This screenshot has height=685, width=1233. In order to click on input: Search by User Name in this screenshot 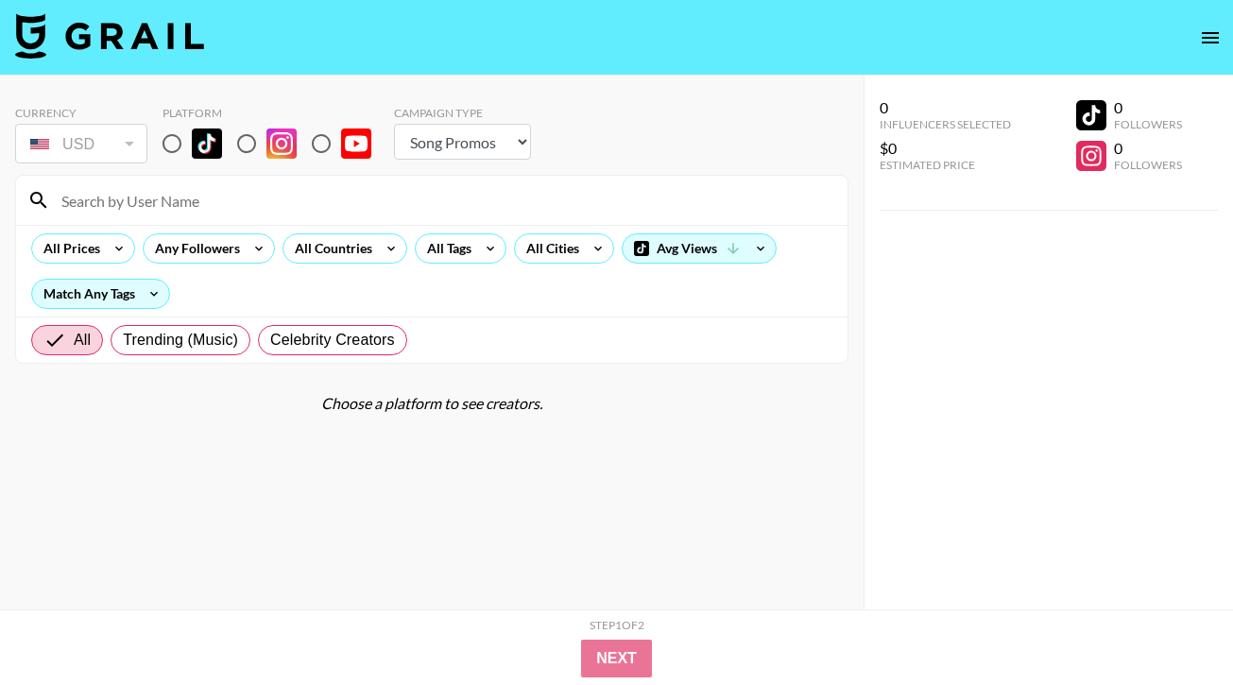, I will do `click(443, 200)`.